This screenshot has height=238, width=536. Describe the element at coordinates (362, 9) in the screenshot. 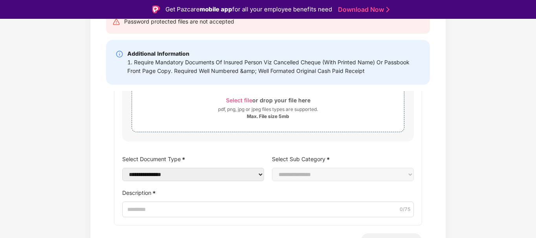

I see `a: Download Now` at that location.